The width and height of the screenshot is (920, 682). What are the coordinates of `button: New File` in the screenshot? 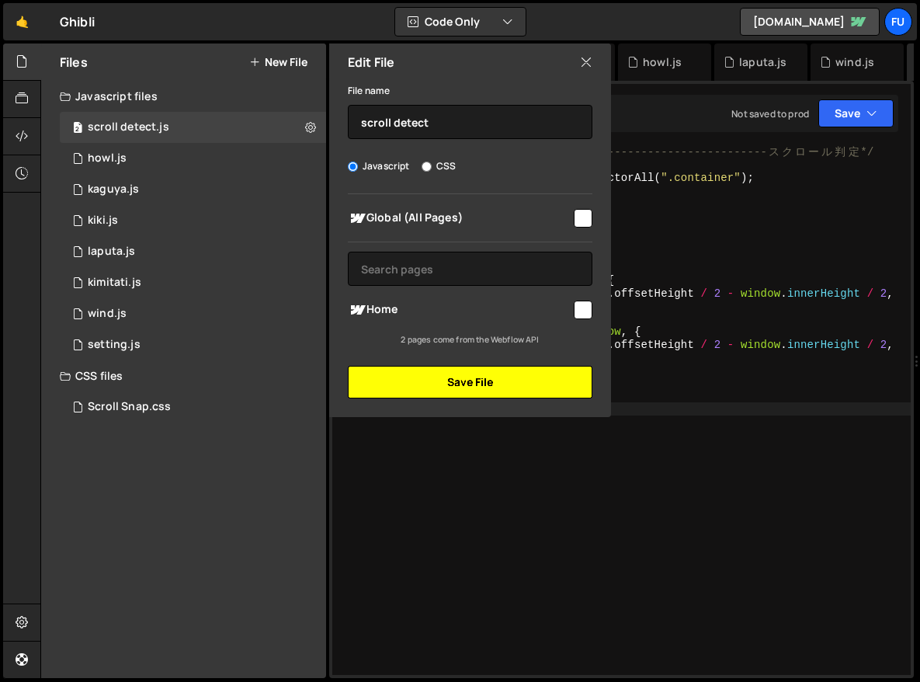 It's located at (278, 62).